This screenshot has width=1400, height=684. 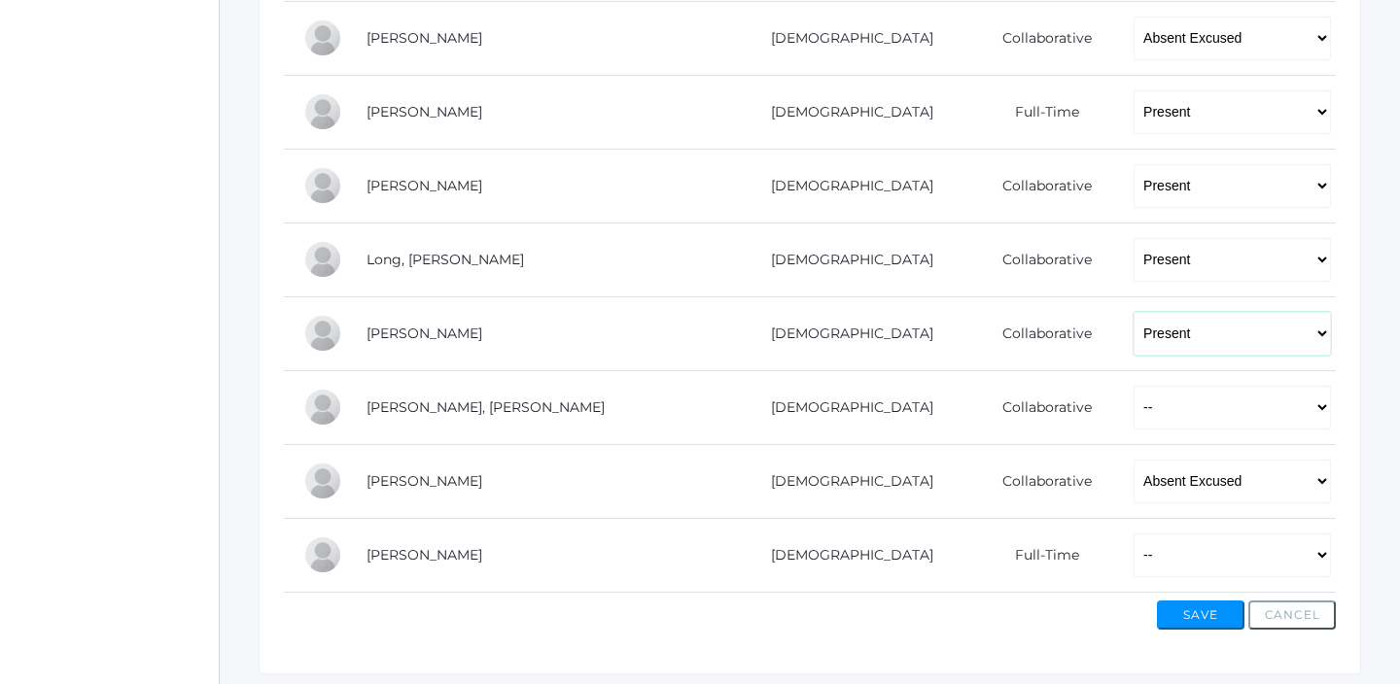 I want to click on div: Christopher Ip, so click(x=323, y=186).